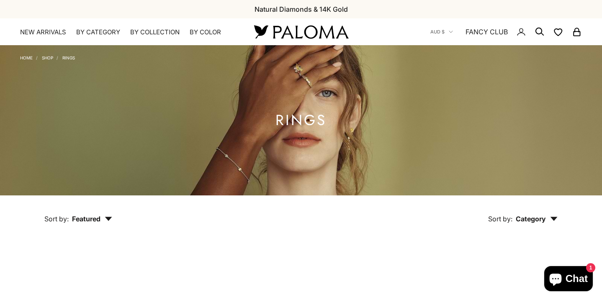  Describe the element at coordinates (506, 32) in the screenshot. I see `nav: Secondary navigation` at that location.